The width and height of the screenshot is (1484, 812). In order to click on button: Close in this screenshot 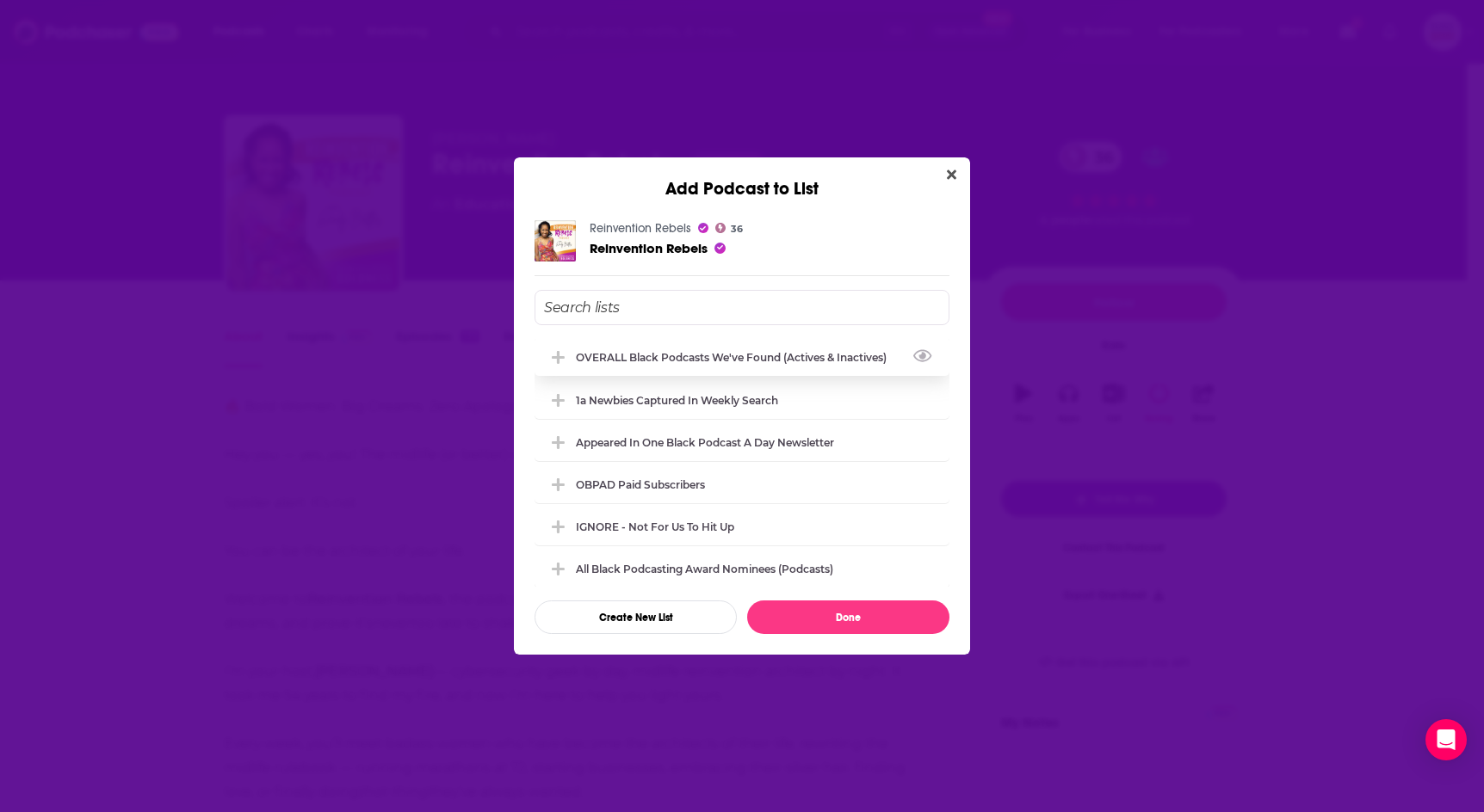, I will do `click(951, 175)`.